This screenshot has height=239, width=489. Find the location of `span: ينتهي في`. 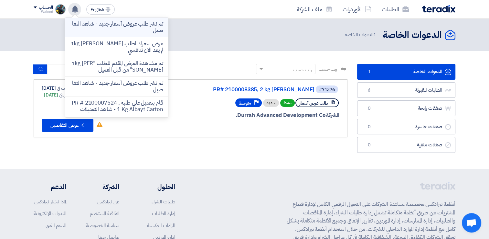

span: ينتهي في is located at coordinates (66, 95).